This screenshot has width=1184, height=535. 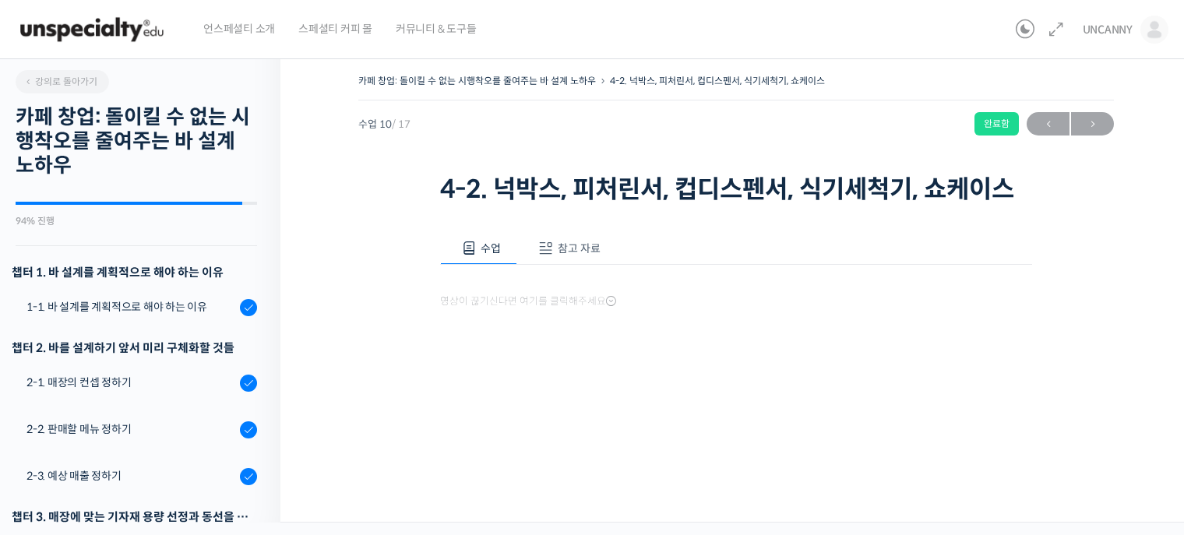 I want to click on span: 강의로 돌아가기, so click(x=60, y=81).